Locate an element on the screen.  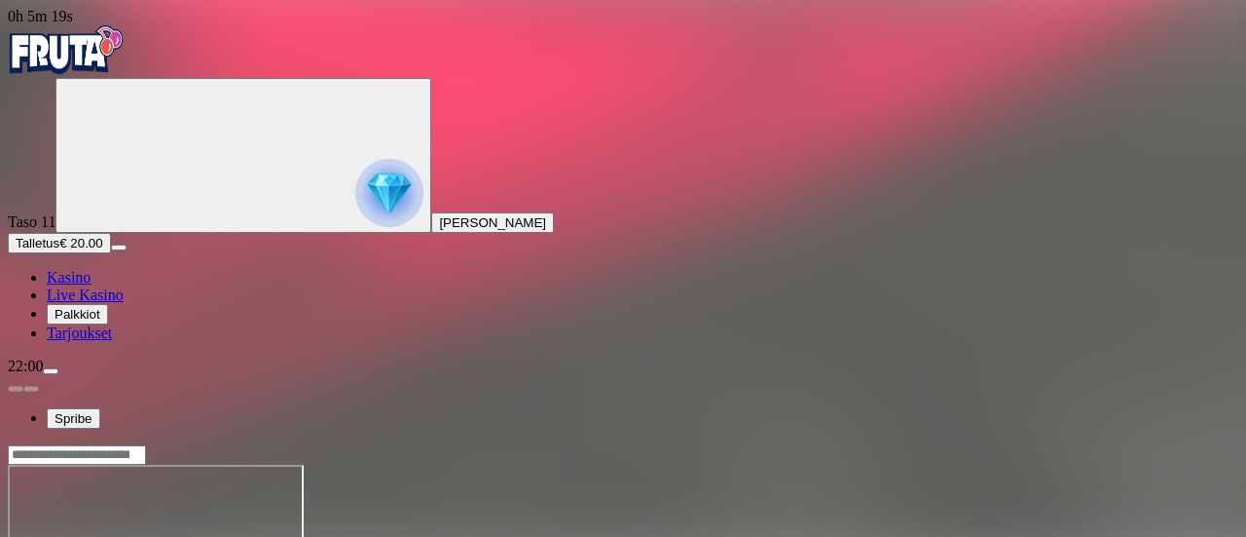
button: reward progress is located at coordinates (243, 155).